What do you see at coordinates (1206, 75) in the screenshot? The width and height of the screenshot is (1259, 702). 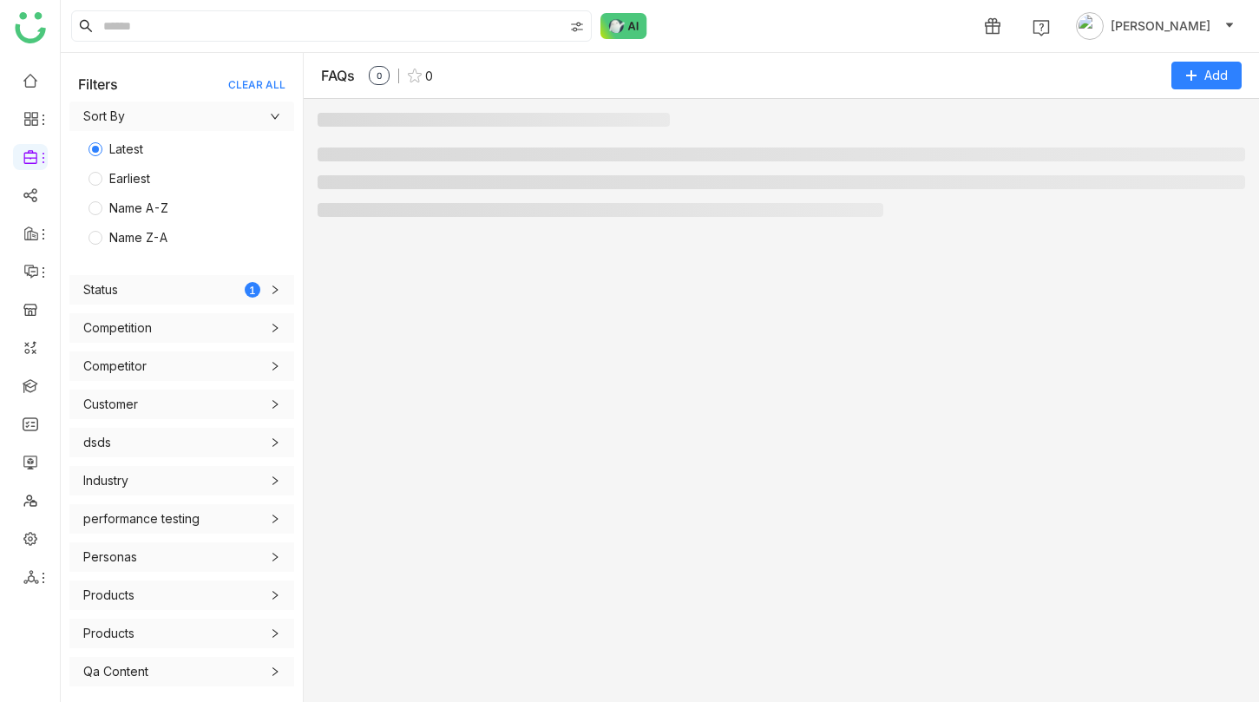 I see `button: Add` at bounding box center [1206, 75].